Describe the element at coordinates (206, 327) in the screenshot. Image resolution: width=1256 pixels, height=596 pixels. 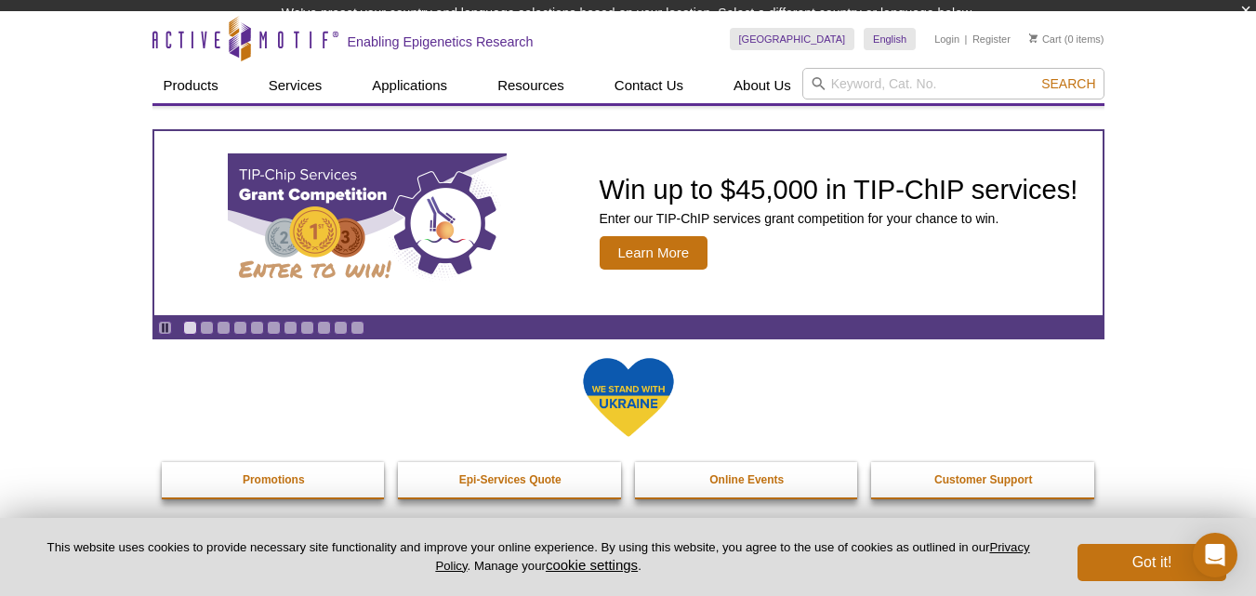
I see `a: Go to slide 2` at that location.